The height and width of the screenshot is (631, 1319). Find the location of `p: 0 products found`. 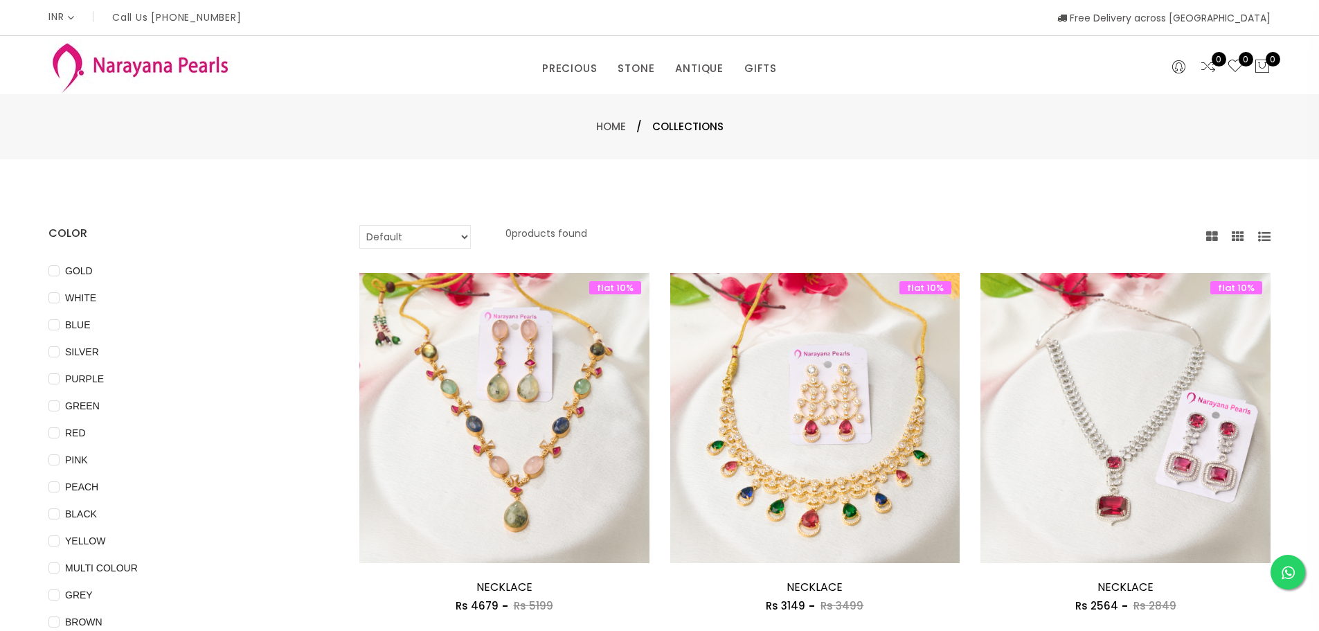

p: 0 products found is located at coordinates (546, 237).